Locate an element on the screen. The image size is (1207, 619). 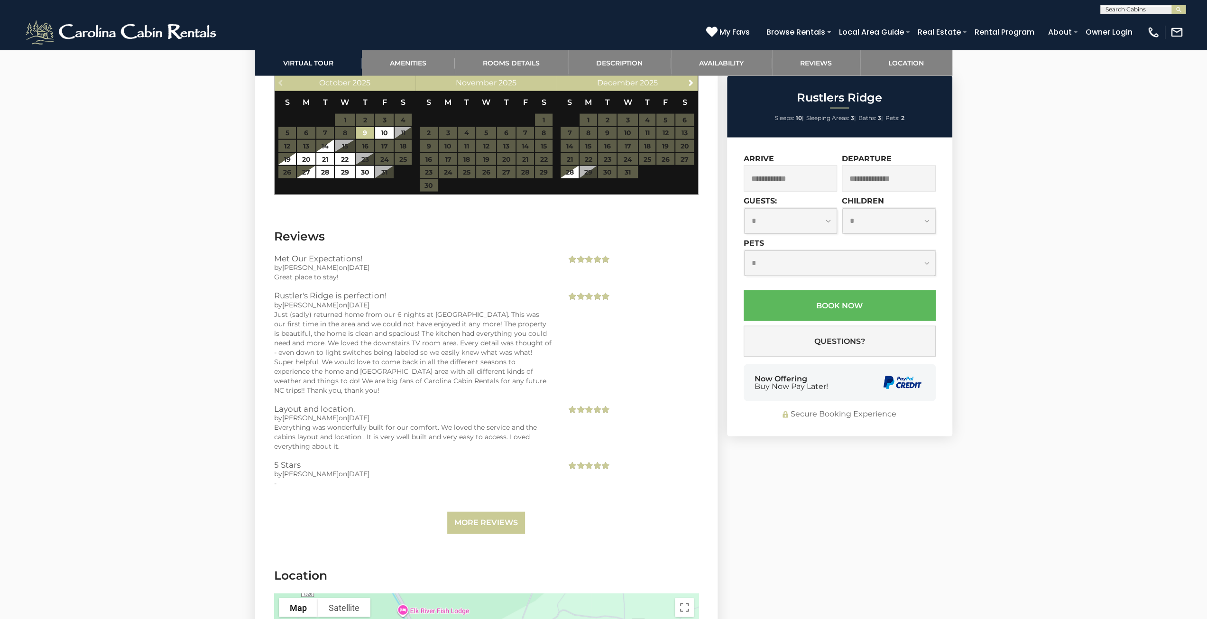
a: 29 is located at coordinates (345, 172).